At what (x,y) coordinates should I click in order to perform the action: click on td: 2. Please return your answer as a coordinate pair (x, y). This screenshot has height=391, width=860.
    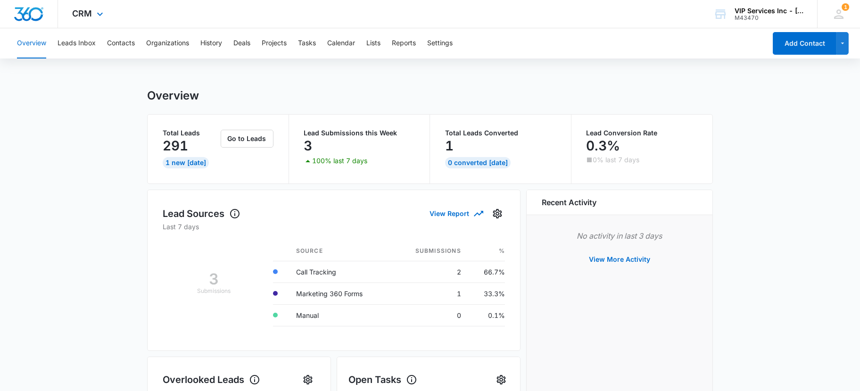
    Looking at the image, I should click on (429, 271).